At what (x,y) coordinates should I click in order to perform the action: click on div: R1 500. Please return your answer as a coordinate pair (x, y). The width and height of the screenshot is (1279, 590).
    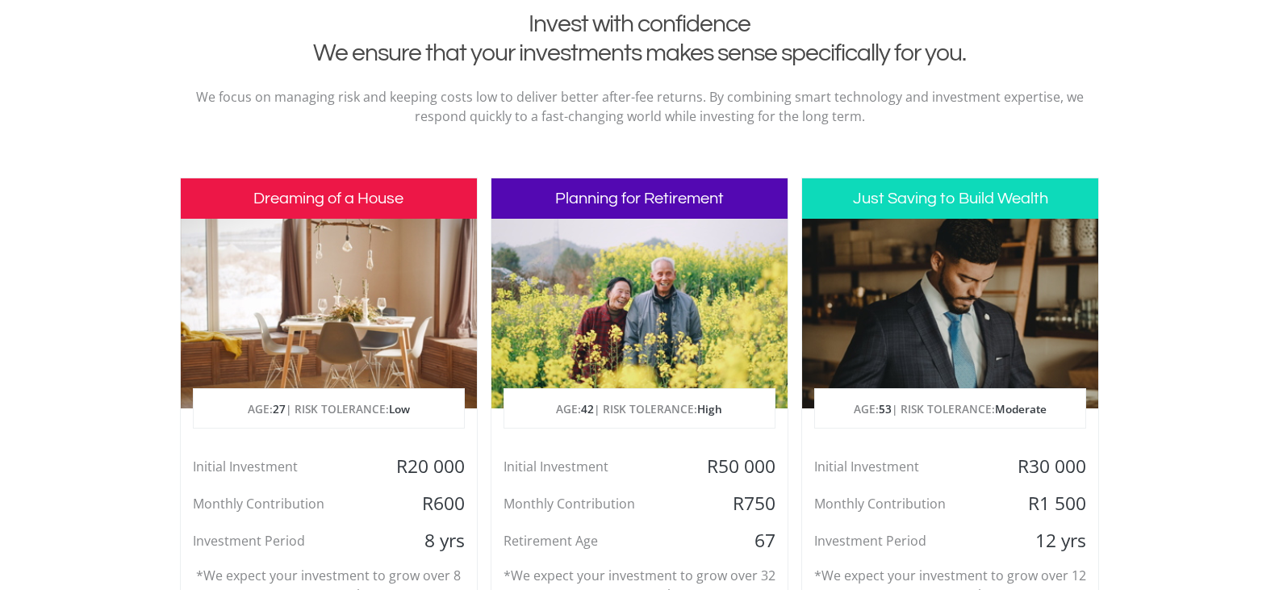
    Looking at the image, I should click on (1049, 504).